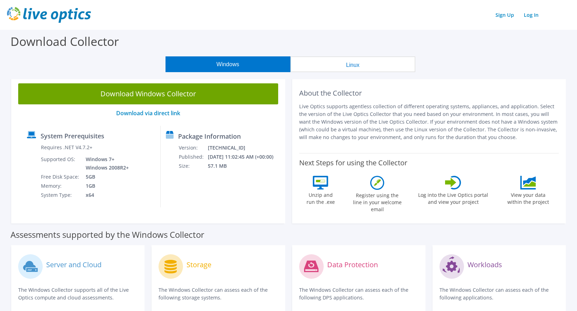  Describe the element at coordinates (74, 265) in the screenshot. I see `label: Server and Cloud` at that location.